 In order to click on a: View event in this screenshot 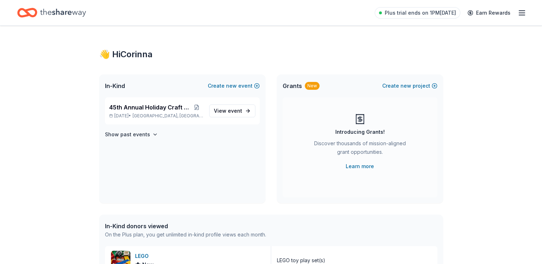, I will do `click(232, 111)`.